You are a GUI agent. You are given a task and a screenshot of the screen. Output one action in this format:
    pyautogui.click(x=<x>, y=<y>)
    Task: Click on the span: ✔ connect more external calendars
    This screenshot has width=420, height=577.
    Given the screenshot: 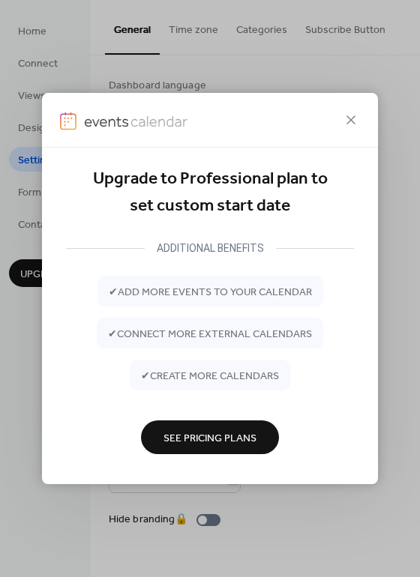 What is the action you would take?
    pyautogui.click(x=210, y=334)
    